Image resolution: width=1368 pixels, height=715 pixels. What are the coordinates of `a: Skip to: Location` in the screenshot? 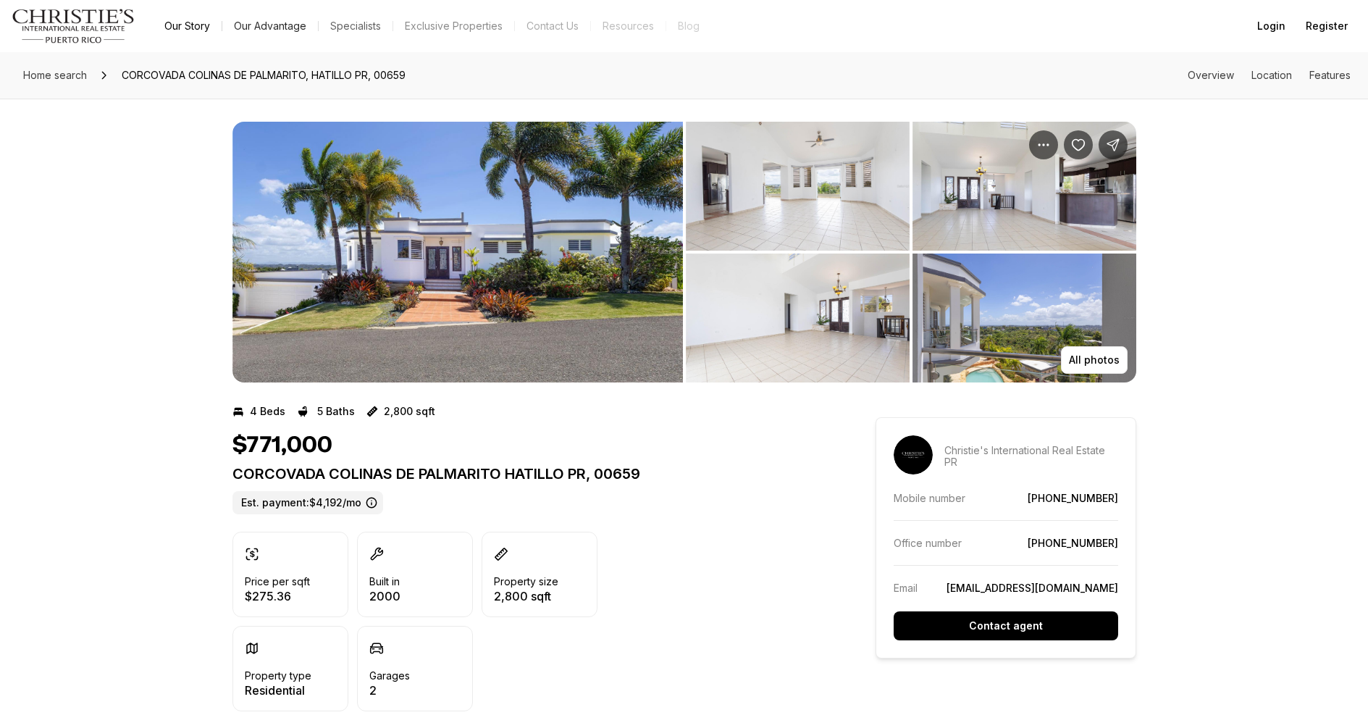 It's located at (1271, 75).